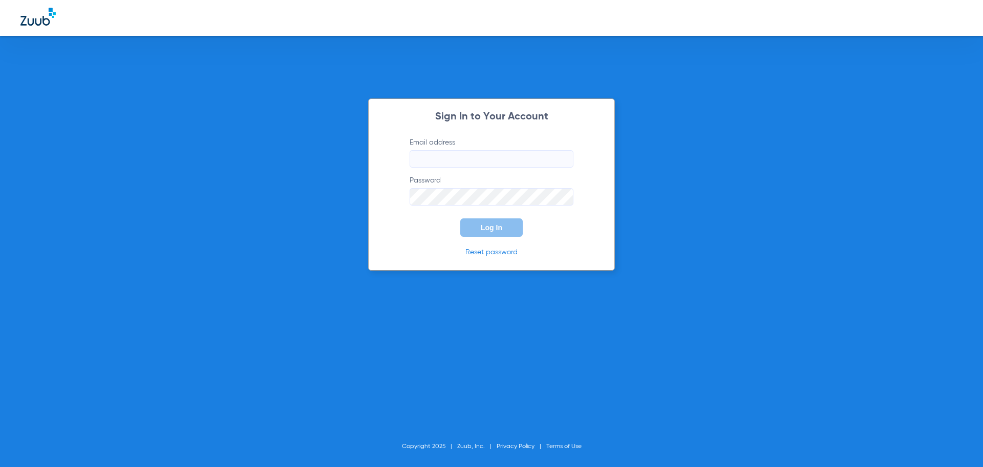 Image resolution: width=983 pixels, height=467 pixels. What do you see at coordinates (430, 446) in the screenshot?
I see `li: Copyright 2025` at bounding box center [430, 446].